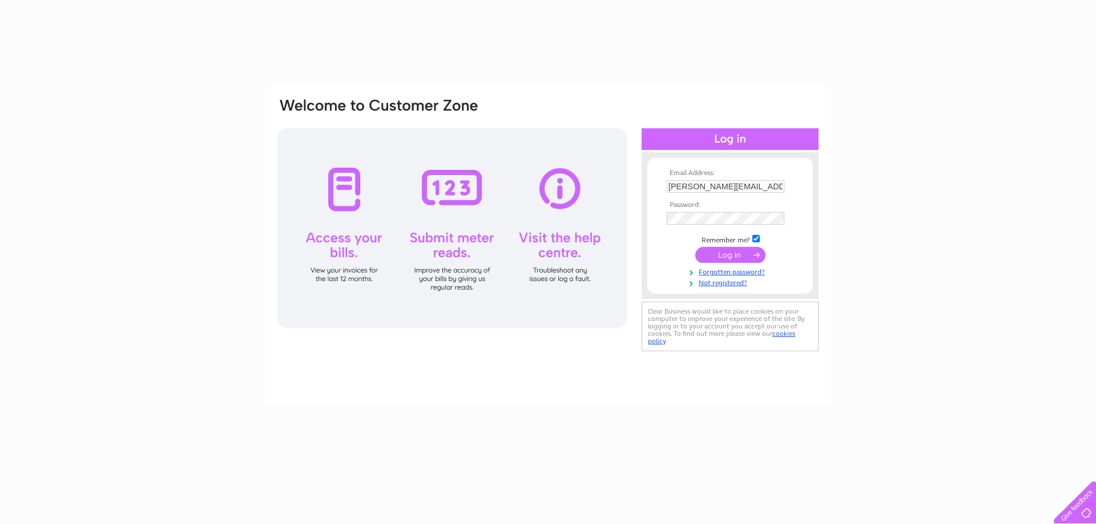 The image size is (1096, 524). I want to click on div: Clear Business would like to place cookies on your computer to improve your experience of the sit..., so click(730, 326).